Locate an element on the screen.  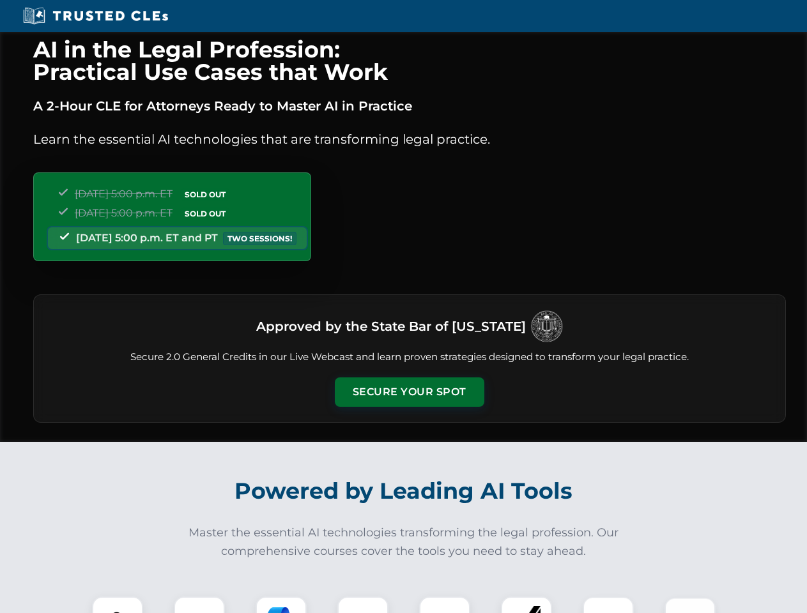
p: A 2-Hour CLE for Attorneys Ready to Master AI in Practice is located at coordinates (409, 106).